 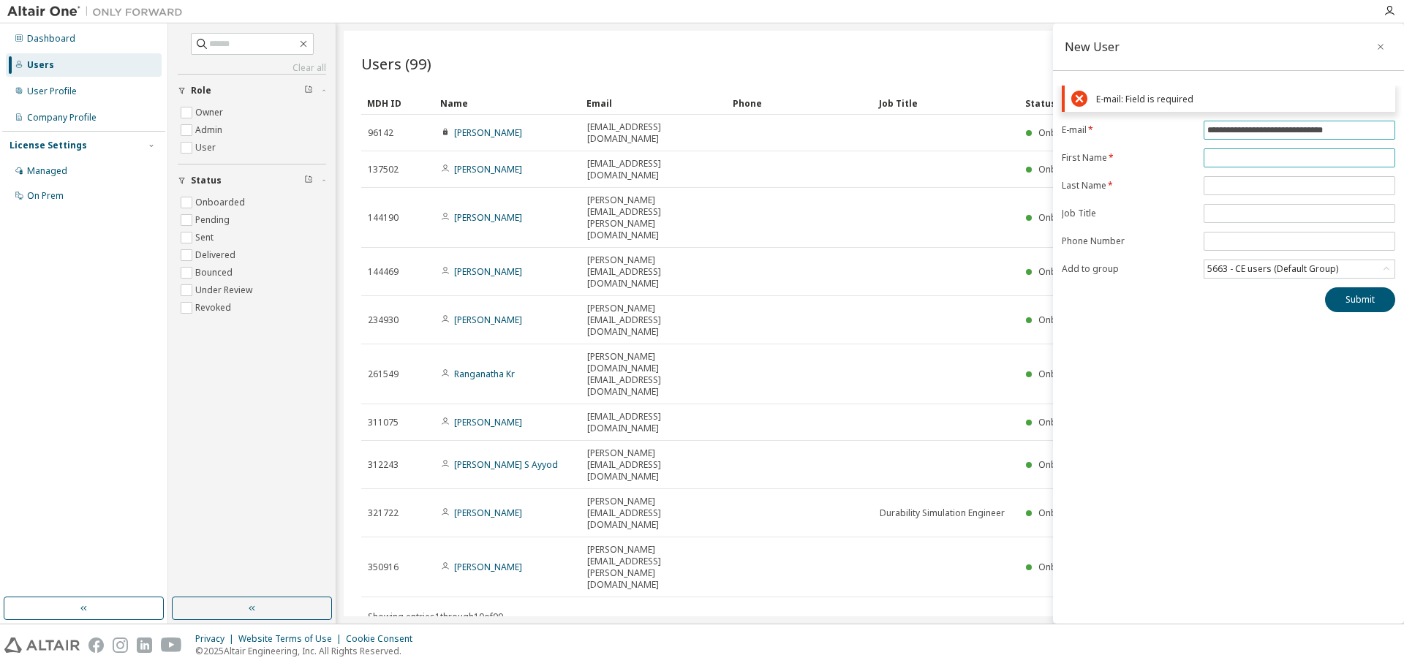 I want to click on p: © 2025 Altair Engineering, Inc. All Rights Reserved., so click(x=308, y=651).